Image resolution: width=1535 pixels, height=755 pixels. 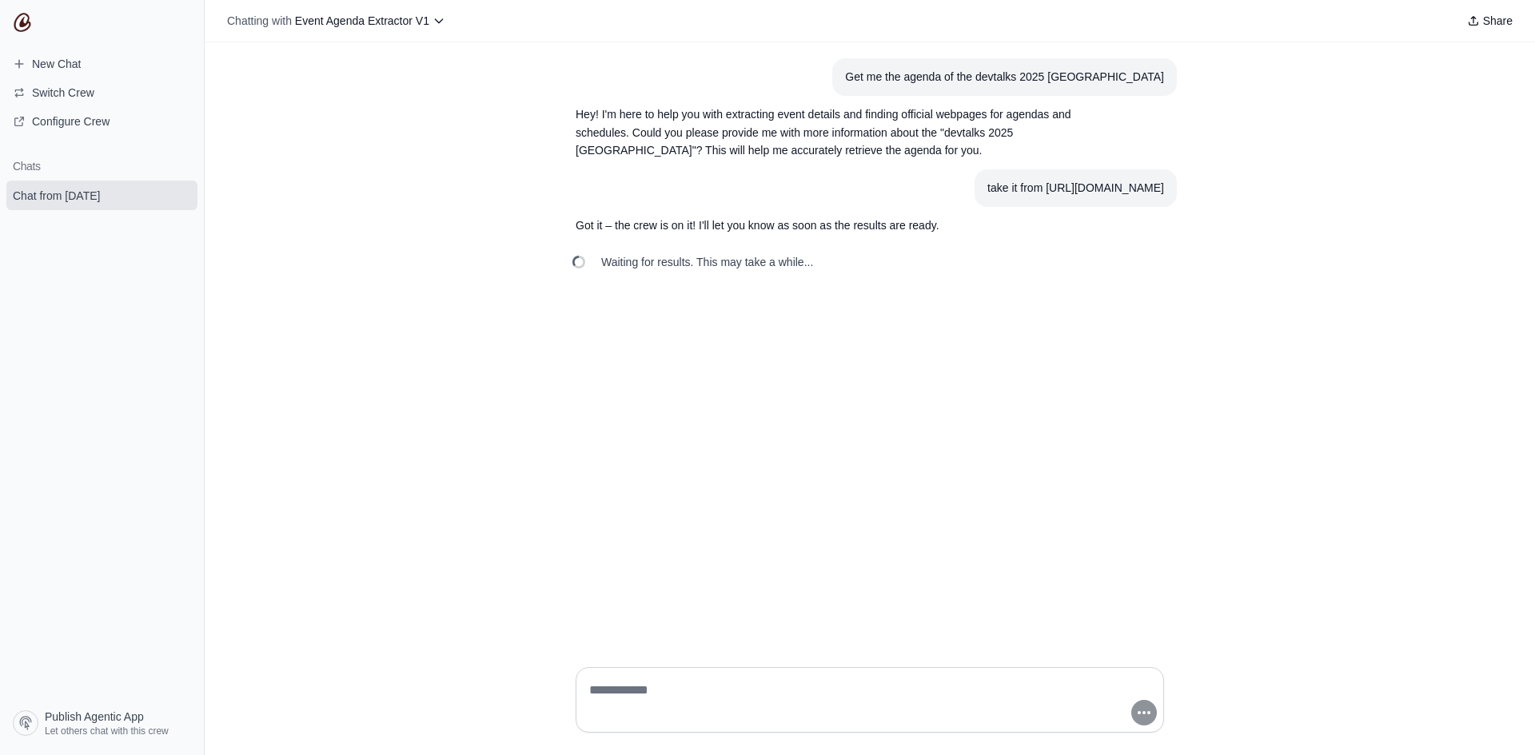 I want to click on button: Switch Crew, so click(x=102, y=93).